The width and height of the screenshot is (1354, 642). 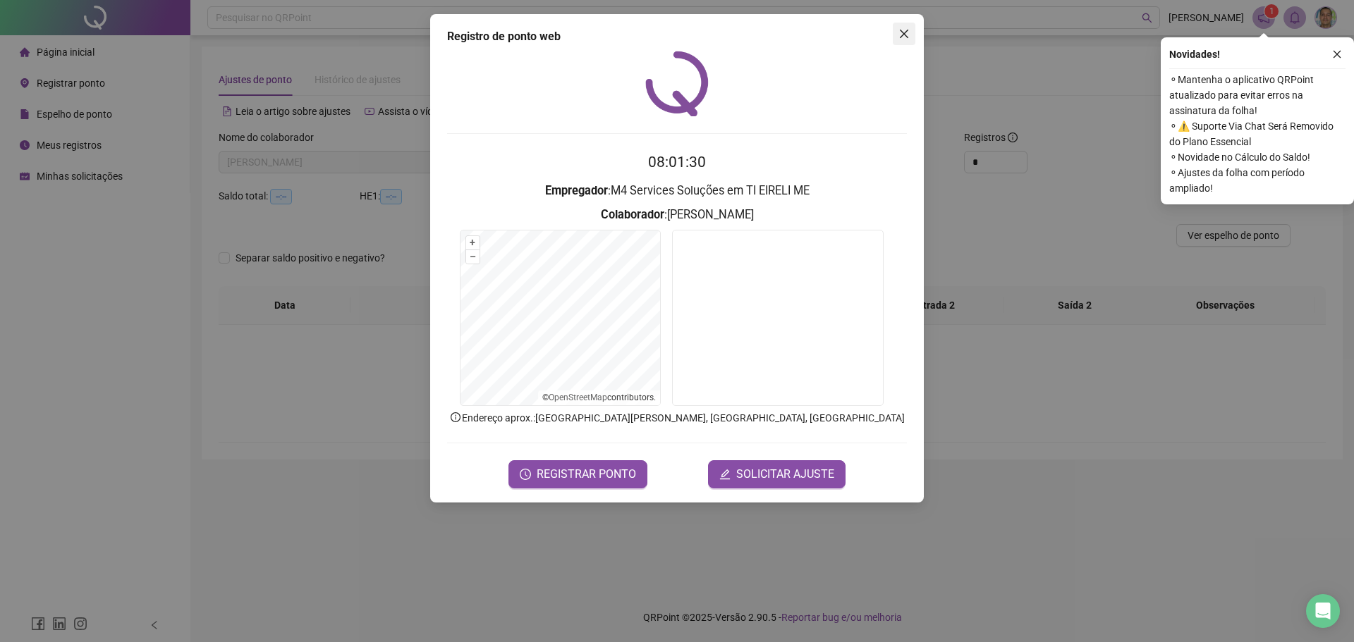 What do you see at coordinates (586, 474) in the screenshot?
I see `span: REGISTRAR PONTO` at bounding box center [586, 474].